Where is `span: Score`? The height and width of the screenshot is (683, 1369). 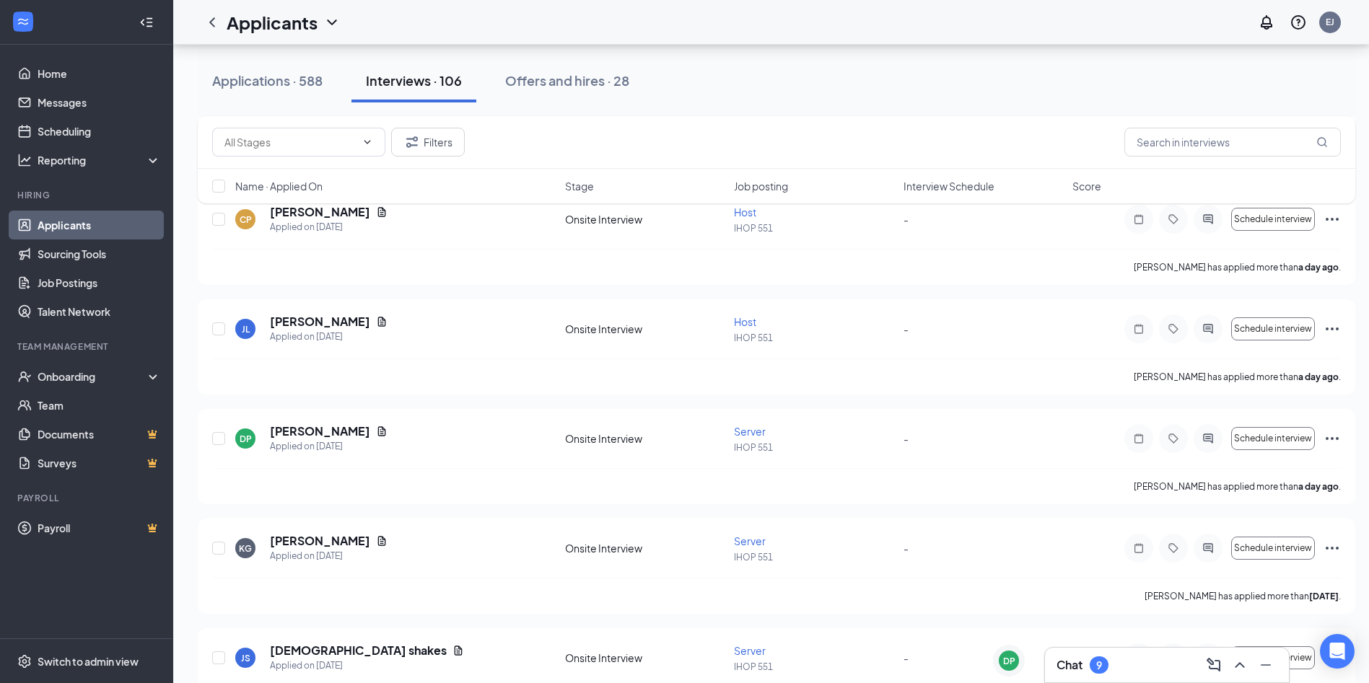 span: Score is located at coordinates (1087, 186).